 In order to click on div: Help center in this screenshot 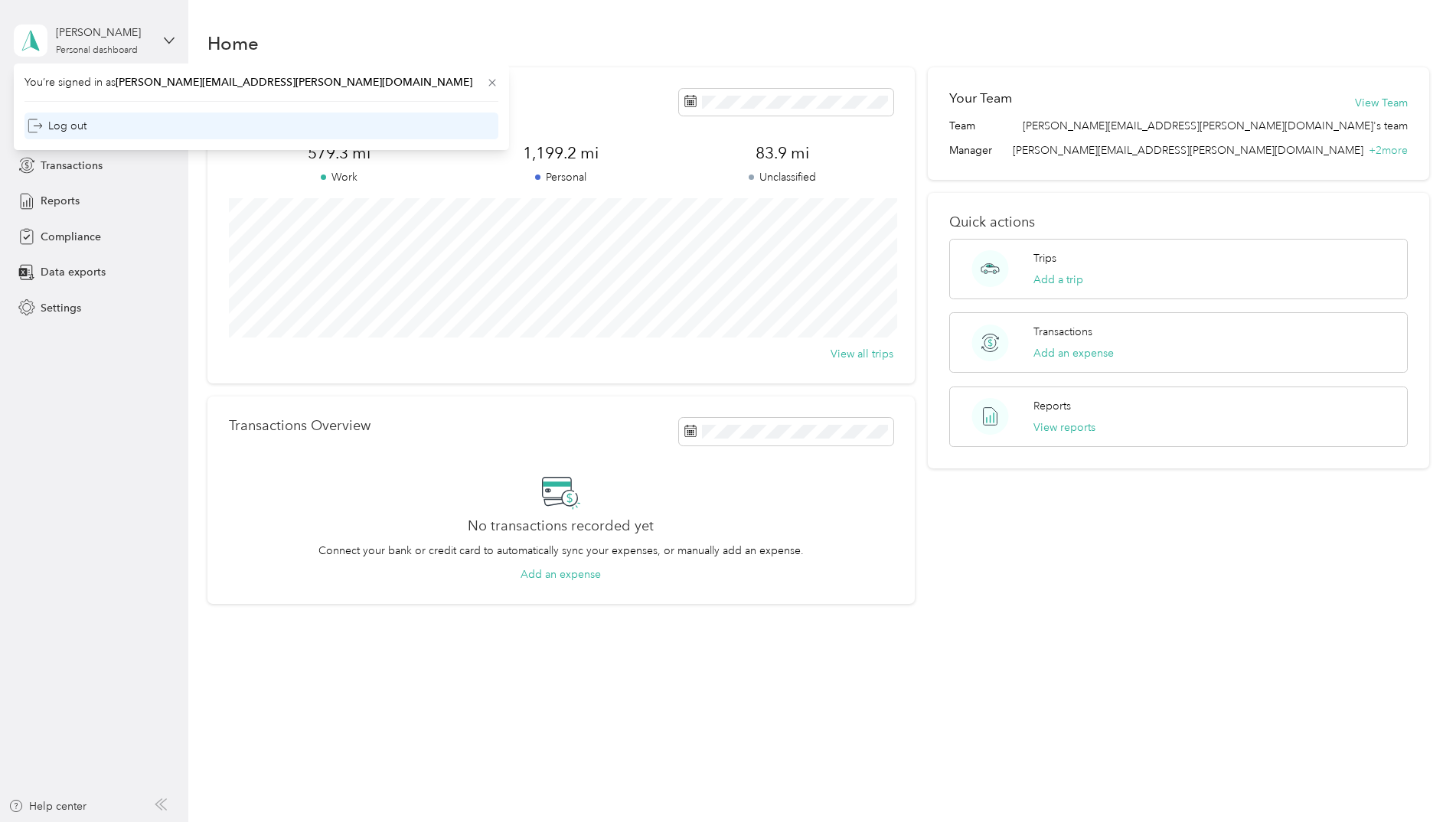, I will do `click(48, 806)`.